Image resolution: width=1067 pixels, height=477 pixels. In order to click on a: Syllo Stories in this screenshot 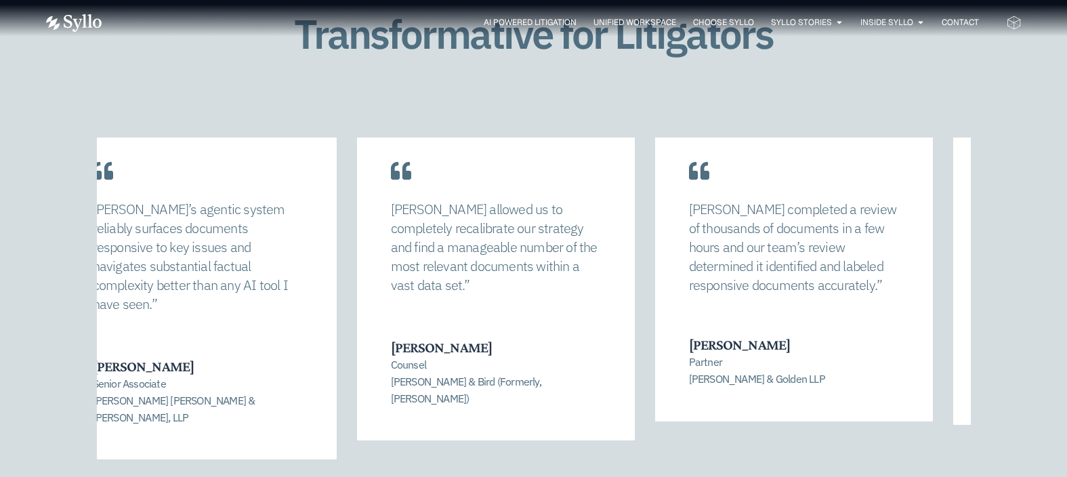, I will do `click(801, 22)`.